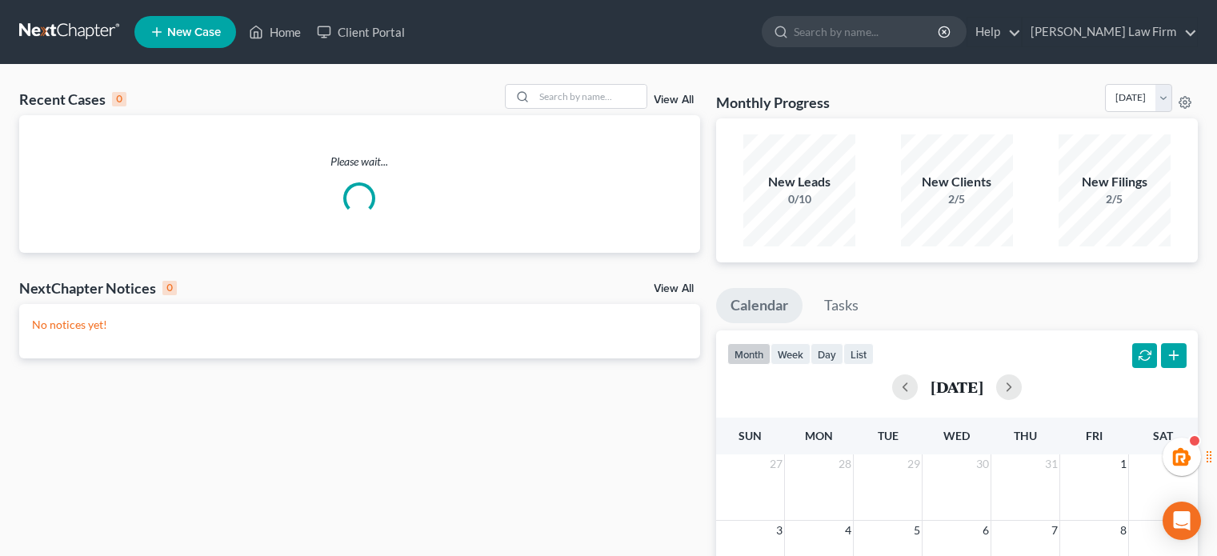  I want to click on span: 6, so click(986, 531).